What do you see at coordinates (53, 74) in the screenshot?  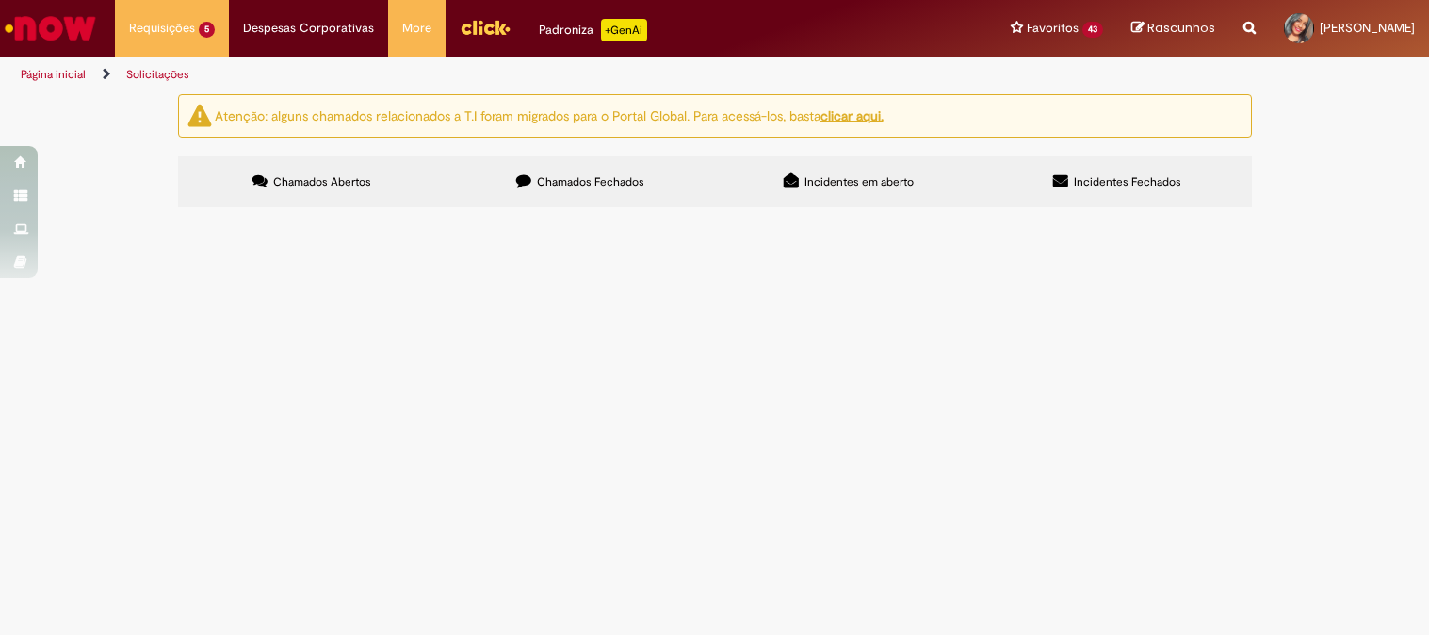 I see `a: Página inicial` at bounding box center [53, 74].